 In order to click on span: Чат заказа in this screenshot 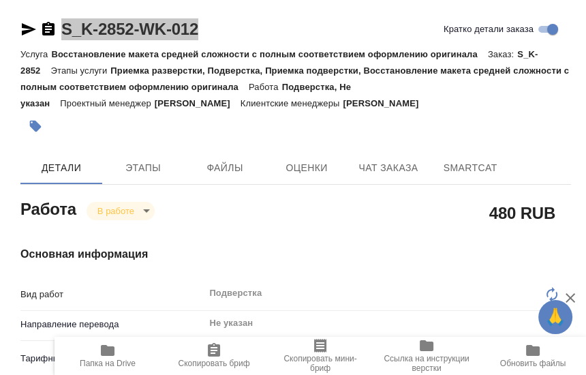, I will do `click(388, 168)`.